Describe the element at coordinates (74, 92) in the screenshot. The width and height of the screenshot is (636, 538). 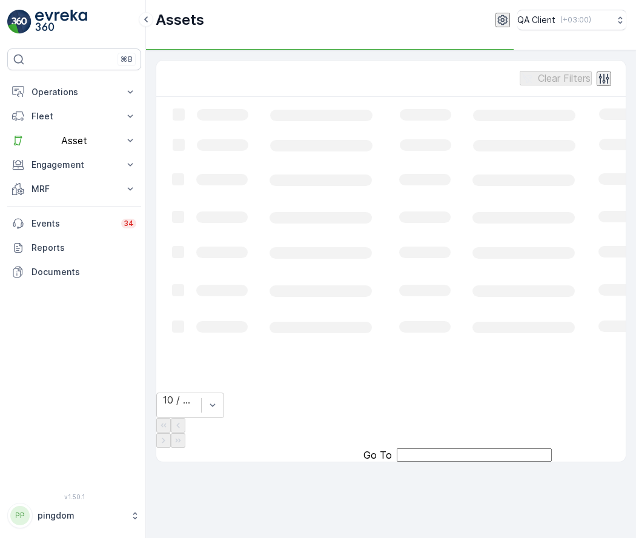
I see `p: Operations` at that location.